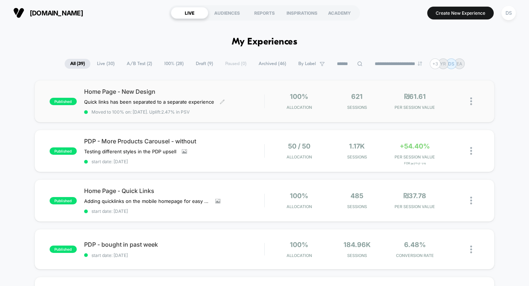 The image size is (529, 286). I want to click on span: 6.48%, so click(415, 244).